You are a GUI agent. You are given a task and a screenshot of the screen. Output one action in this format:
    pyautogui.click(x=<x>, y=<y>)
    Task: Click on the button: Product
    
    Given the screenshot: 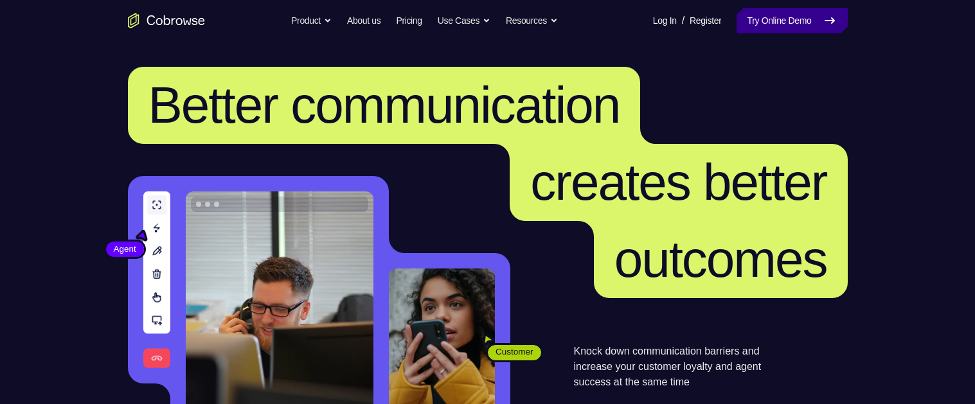 What is the action you would take?
    pyautogui.click(x=311, y=21)
    